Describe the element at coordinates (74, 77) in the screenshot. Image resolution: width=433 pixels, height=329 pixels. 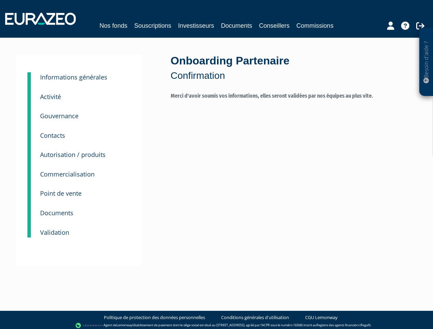
I see `small: Informations générales` at that location.